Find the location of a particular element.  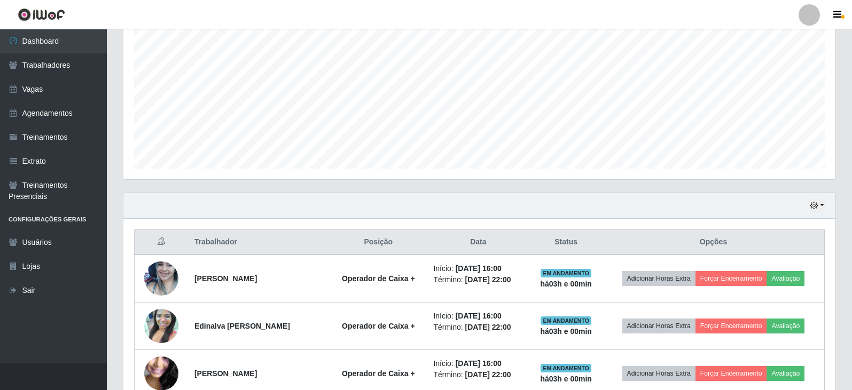

th: Posição is located at coordinates (378, 242).